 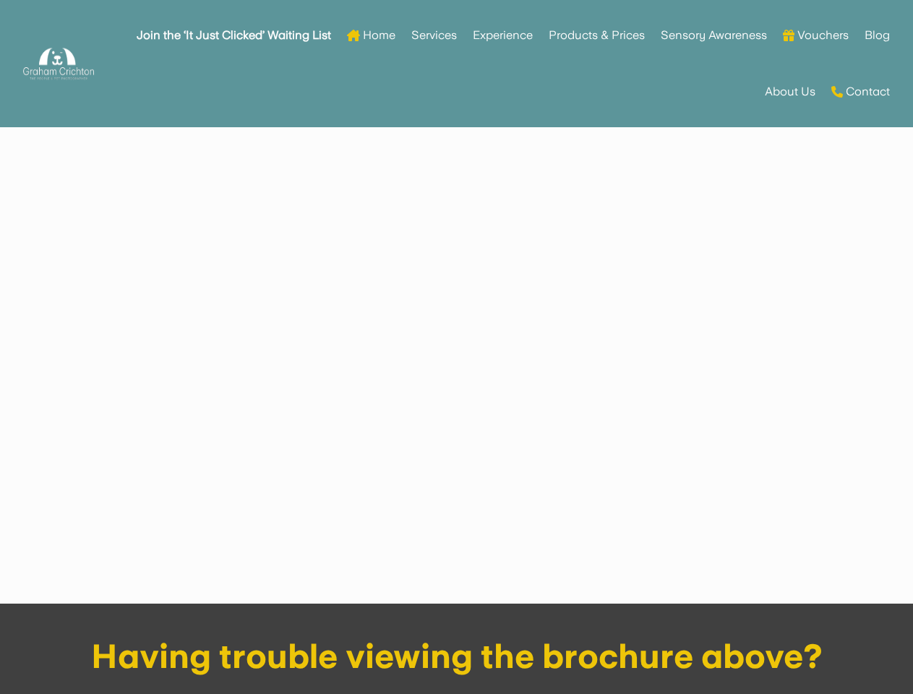 I want to click on h1: Having trouble viewing the brochure above?, so click(x=456, y=660).